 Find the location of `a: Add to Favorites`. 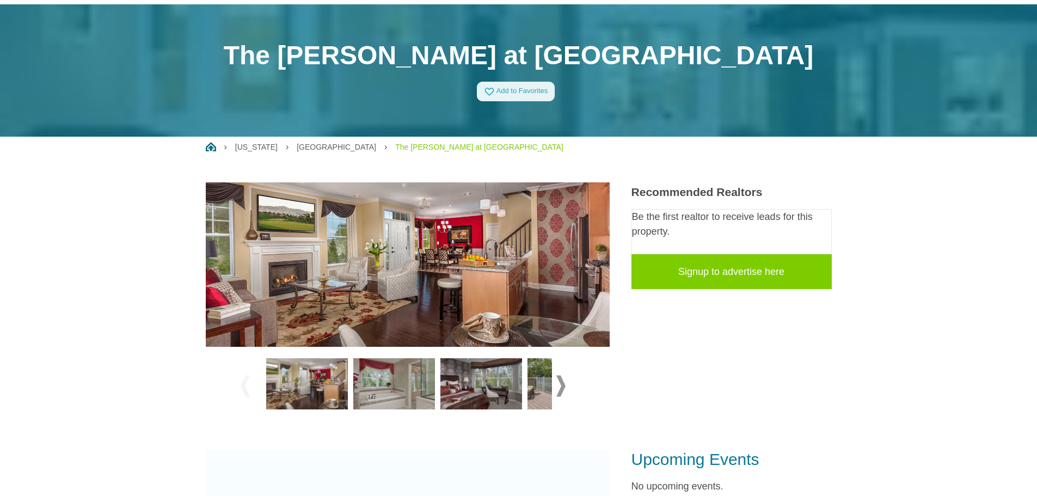

a: Add to Favorites is located at coordinates (516, 91).